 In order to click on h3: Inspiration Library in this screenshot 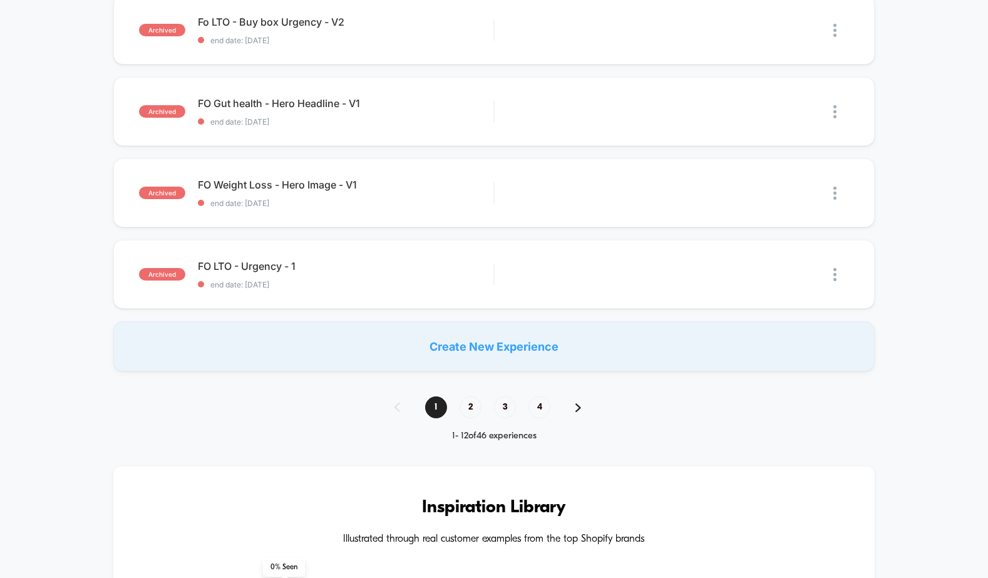, I will do `click(494, 508)`.